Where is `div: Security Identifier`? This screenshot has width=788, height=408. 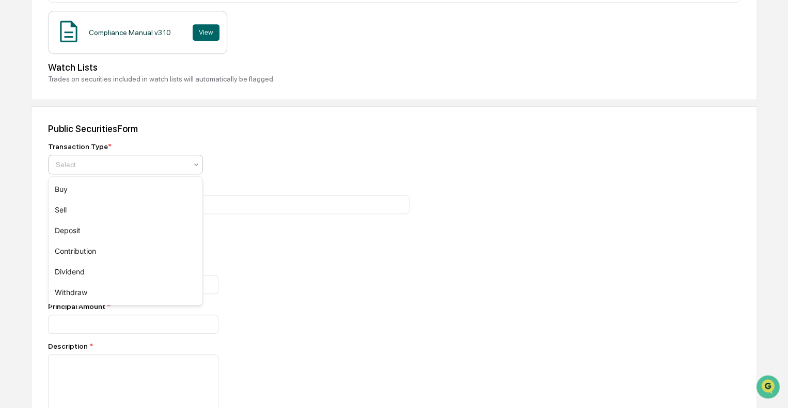 div: Security Identifier is located at coordinates (229, 187).